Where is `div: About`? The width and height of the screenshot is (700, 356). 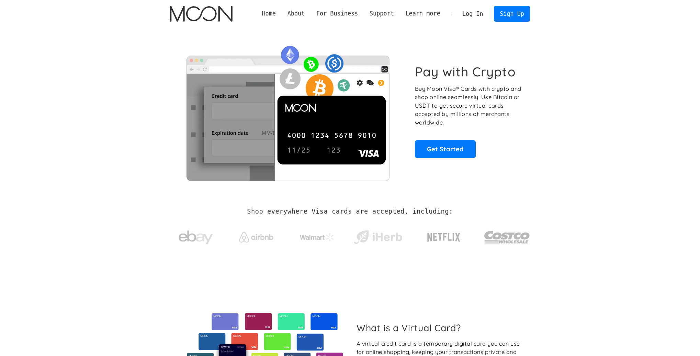
div: About is located at coordinates (296, 13).